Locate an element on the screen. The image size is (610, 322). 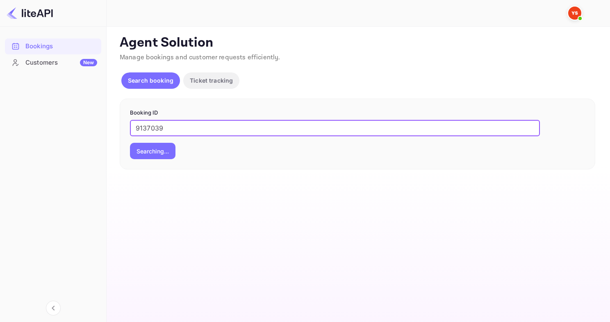
div: CustomersNew is located at coordinates (53, 63).